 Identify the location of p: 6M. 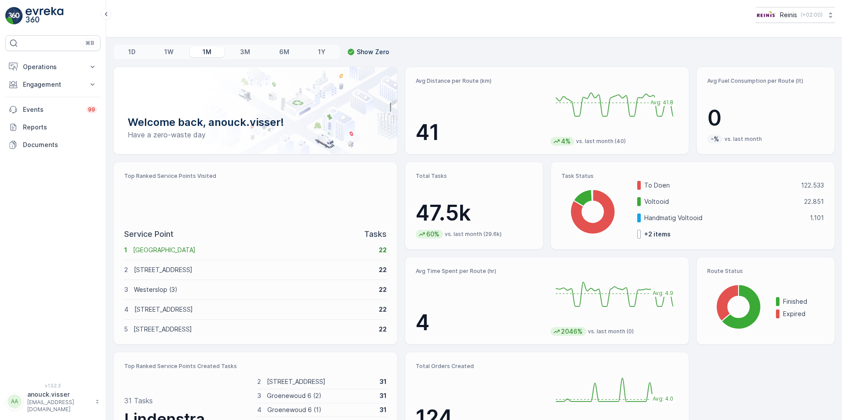
(284, 52).